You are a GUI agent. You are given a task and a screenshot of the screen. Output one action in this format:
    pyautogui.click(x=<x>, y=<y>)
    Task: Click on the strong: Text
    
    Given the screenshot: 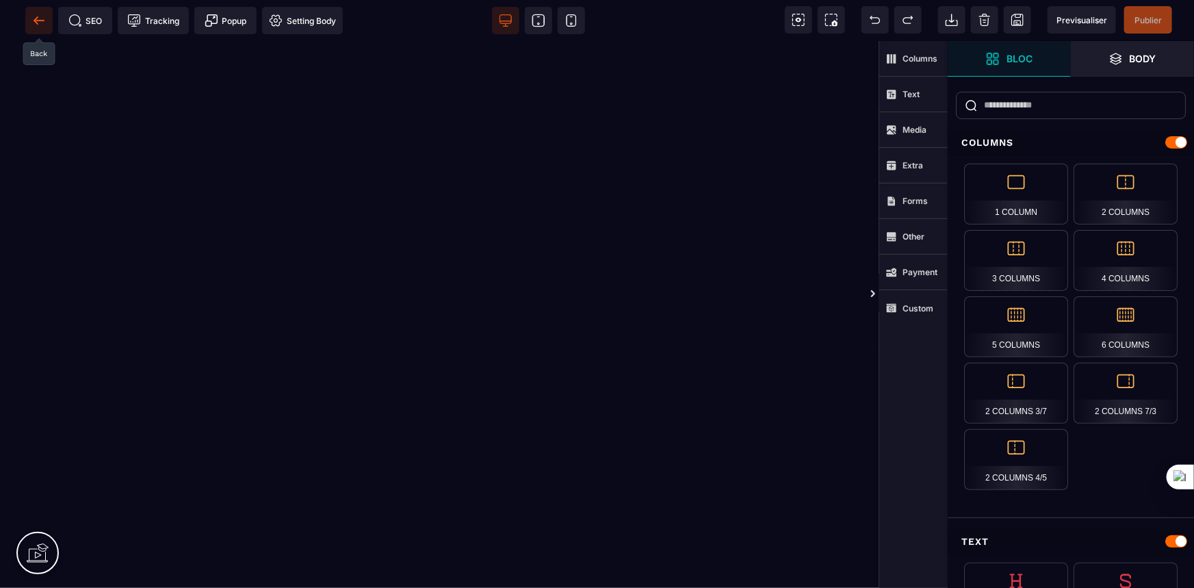 What is the action you would take?
    pyautogui.click(x=911, y=94)
    